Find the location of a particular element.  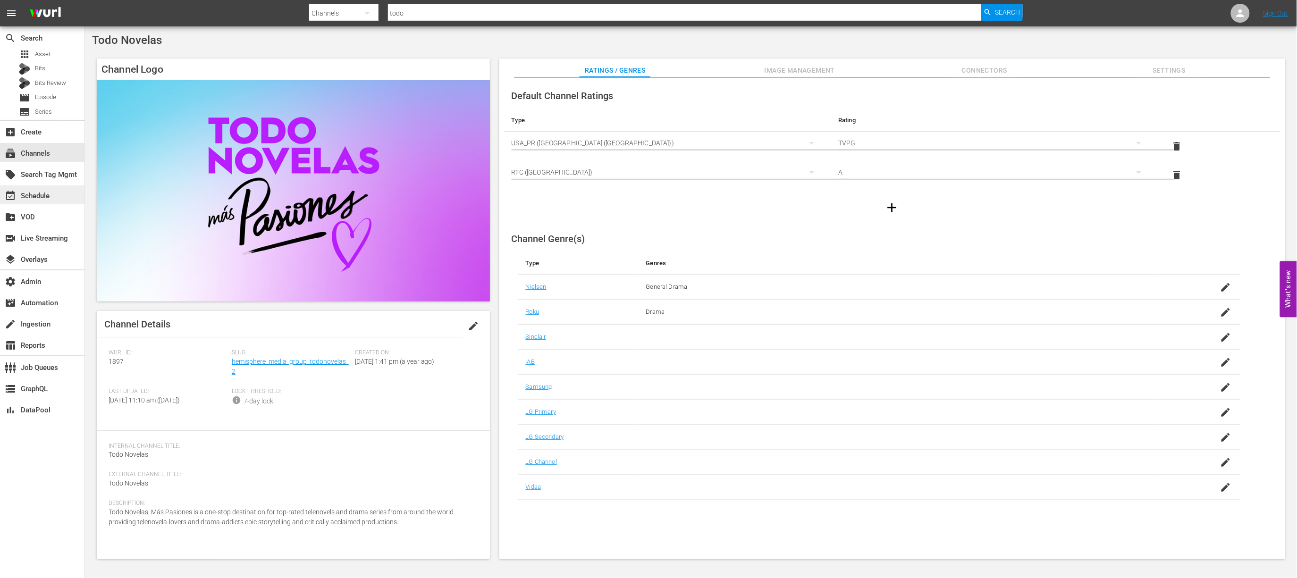

span: info is located at coordinates (236, 400).